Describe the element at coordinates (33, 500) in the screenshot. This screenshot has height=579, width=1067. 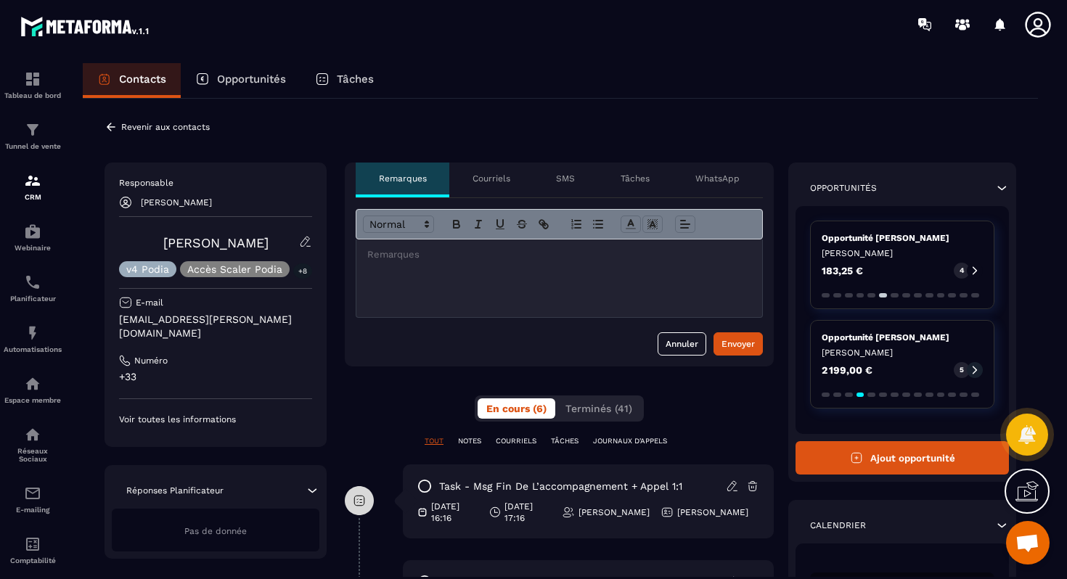
I see `a: emailemailE-mailing` at that location.